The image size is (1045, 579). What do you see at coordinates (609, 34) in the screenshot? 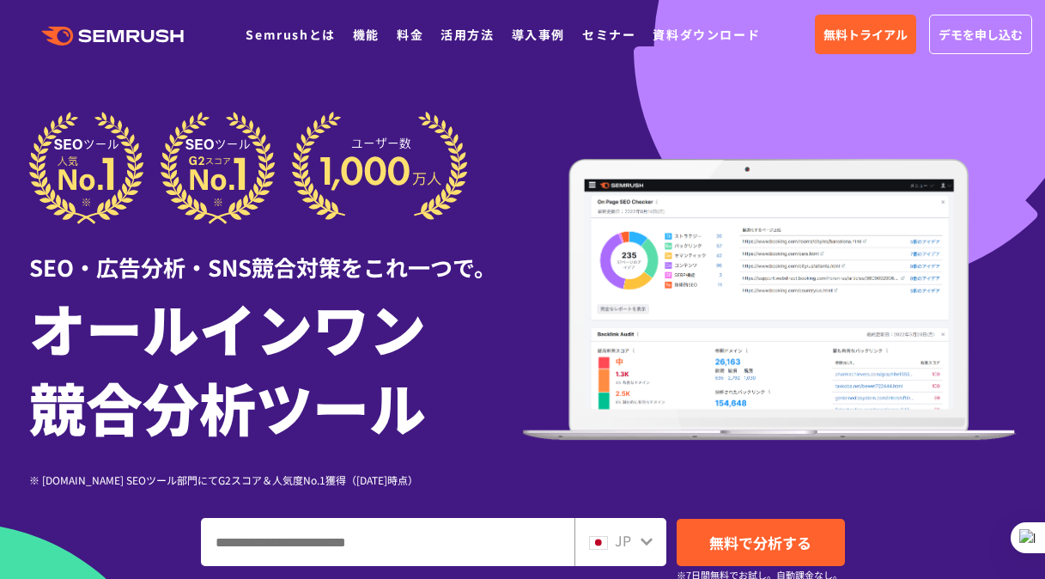
I see `a: セミナー` at bounding box center [609, 34].